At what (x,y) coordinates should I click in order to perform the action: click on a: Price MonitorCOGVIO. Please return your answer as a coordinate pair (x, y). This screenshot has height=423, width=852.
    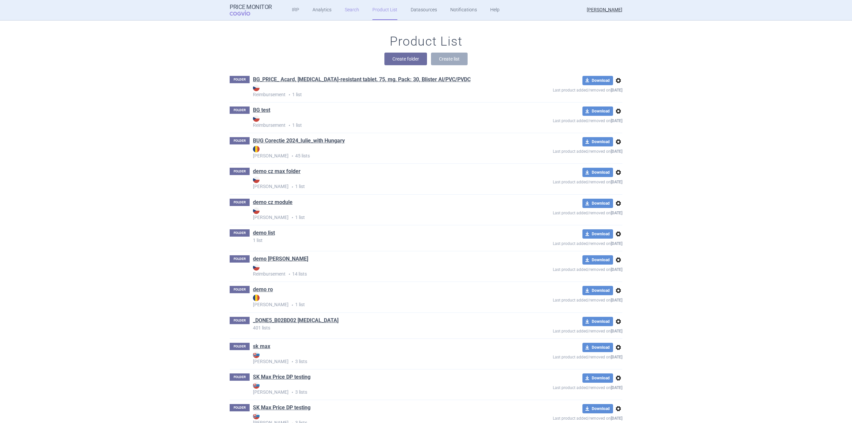
    Looking at the image, I should click on (251, 10).